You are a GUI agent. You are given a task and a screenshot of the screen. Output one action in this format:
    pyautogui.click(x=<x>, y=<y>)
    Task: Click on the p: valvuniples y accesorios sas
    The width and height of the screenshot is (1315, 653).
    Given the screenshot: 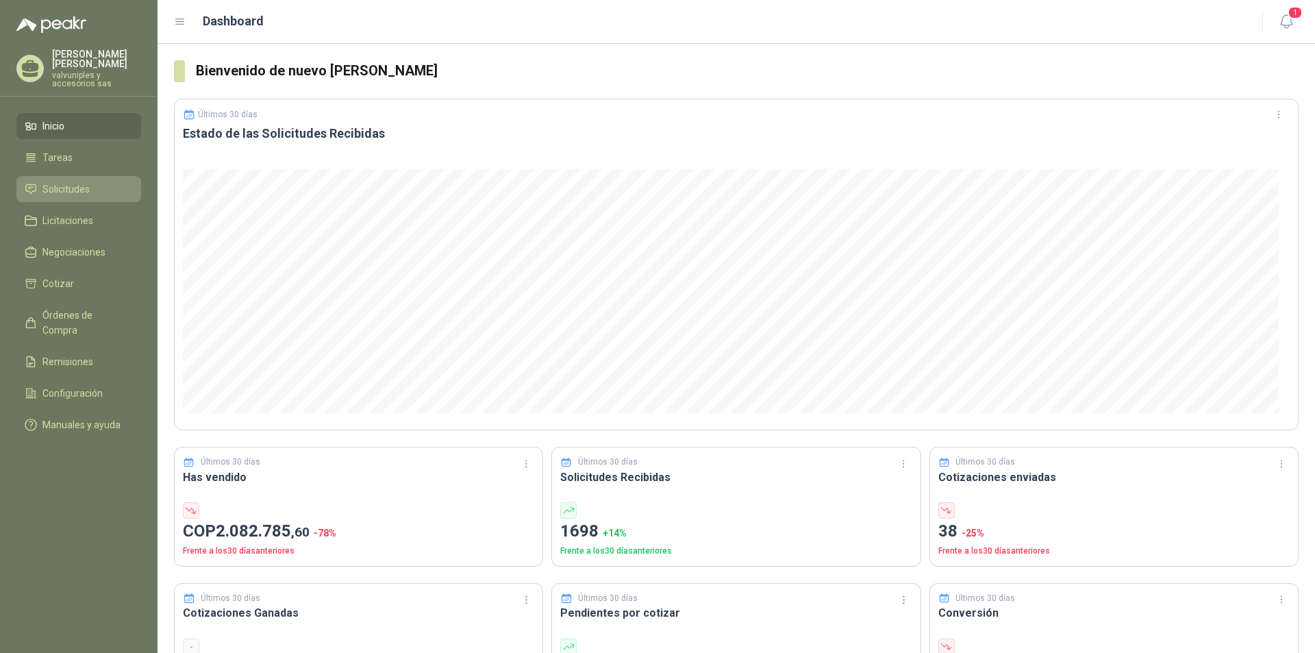 What is the action you would take?
    pyautogui.click(x=97, y=79)
    